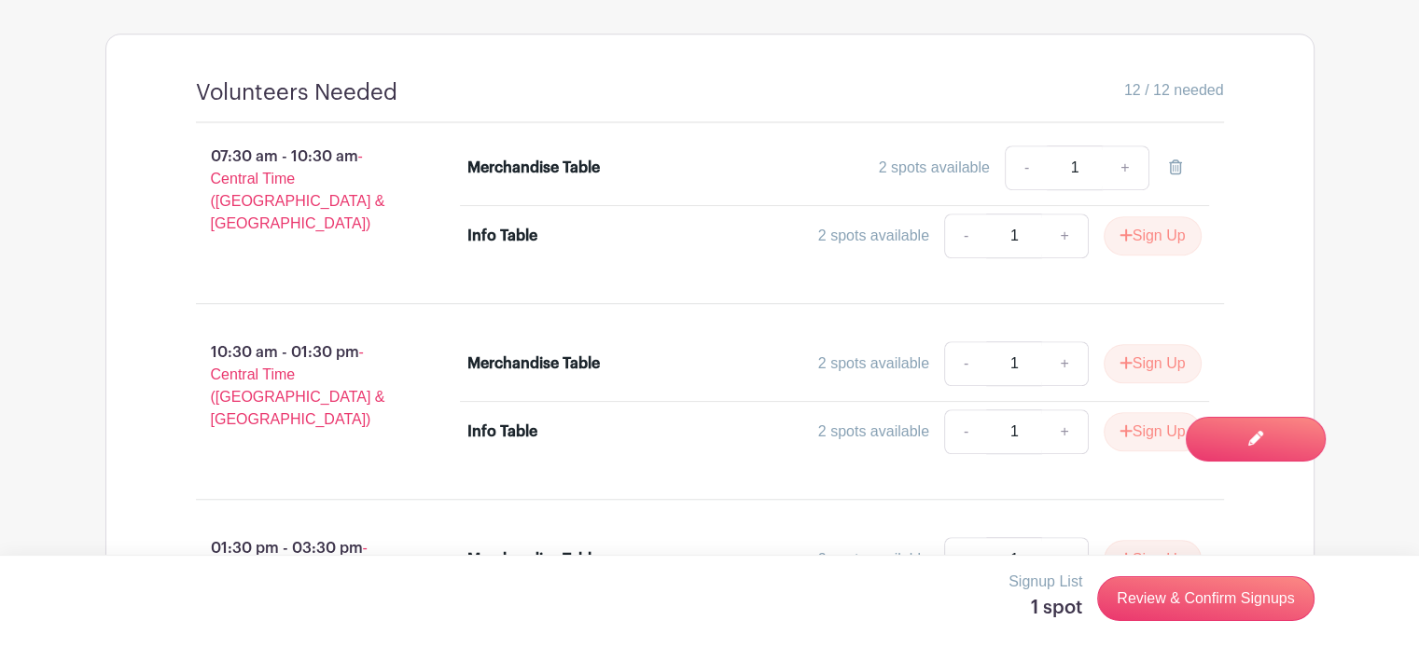 The image size is (1419, 648). I want to click on h4: Volunteers Needed, so click(297, 92).